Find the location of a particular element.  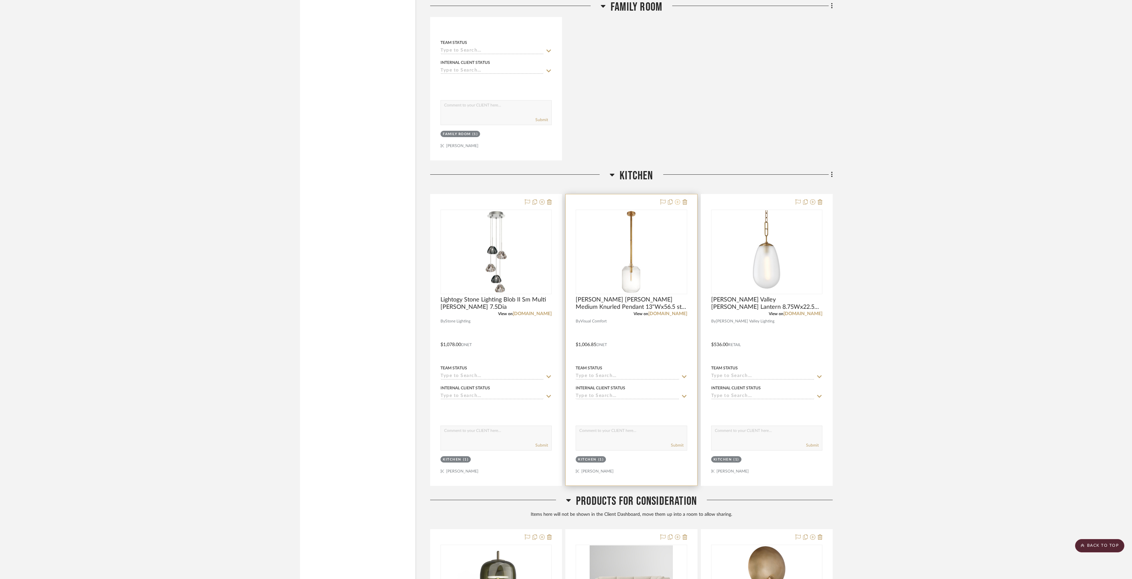

div: Family Room is located at coordinates (457, 134).